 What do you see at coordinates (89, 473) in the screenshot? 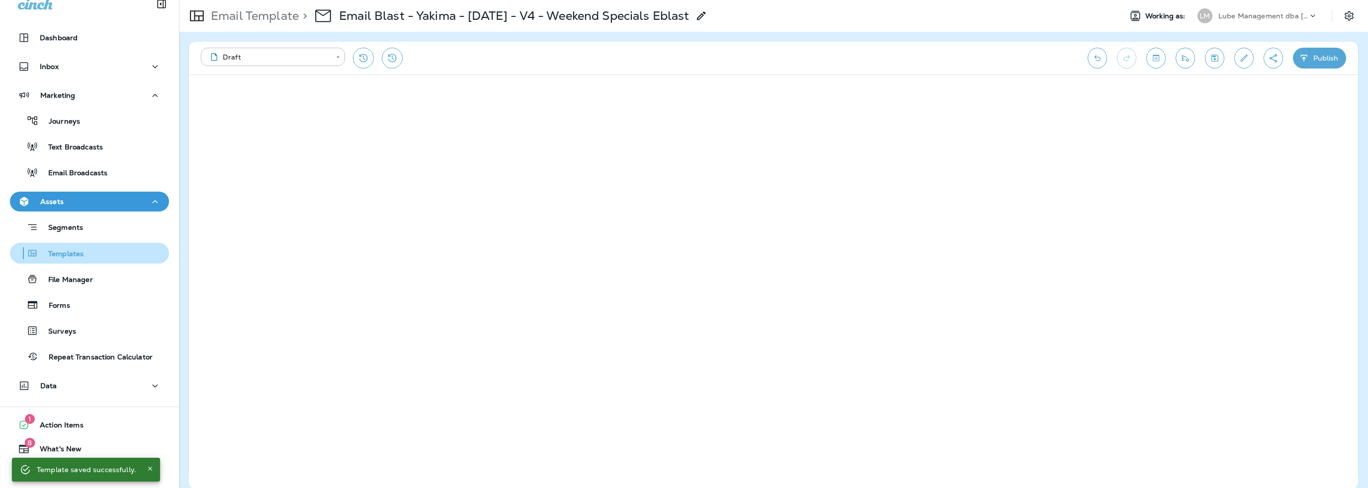
I see `button: Support` at bounding box center [89, 473].